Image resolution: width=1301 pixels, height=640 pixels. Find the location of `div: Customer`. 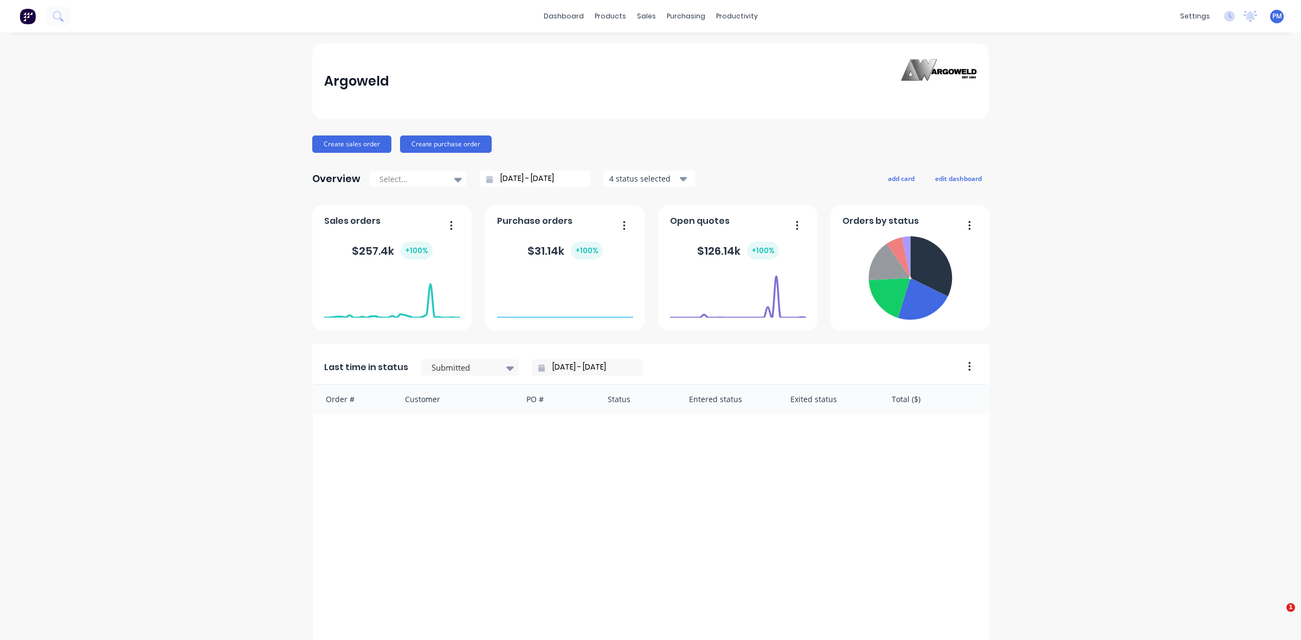

div: Customer is located at coordinates (455, 399).